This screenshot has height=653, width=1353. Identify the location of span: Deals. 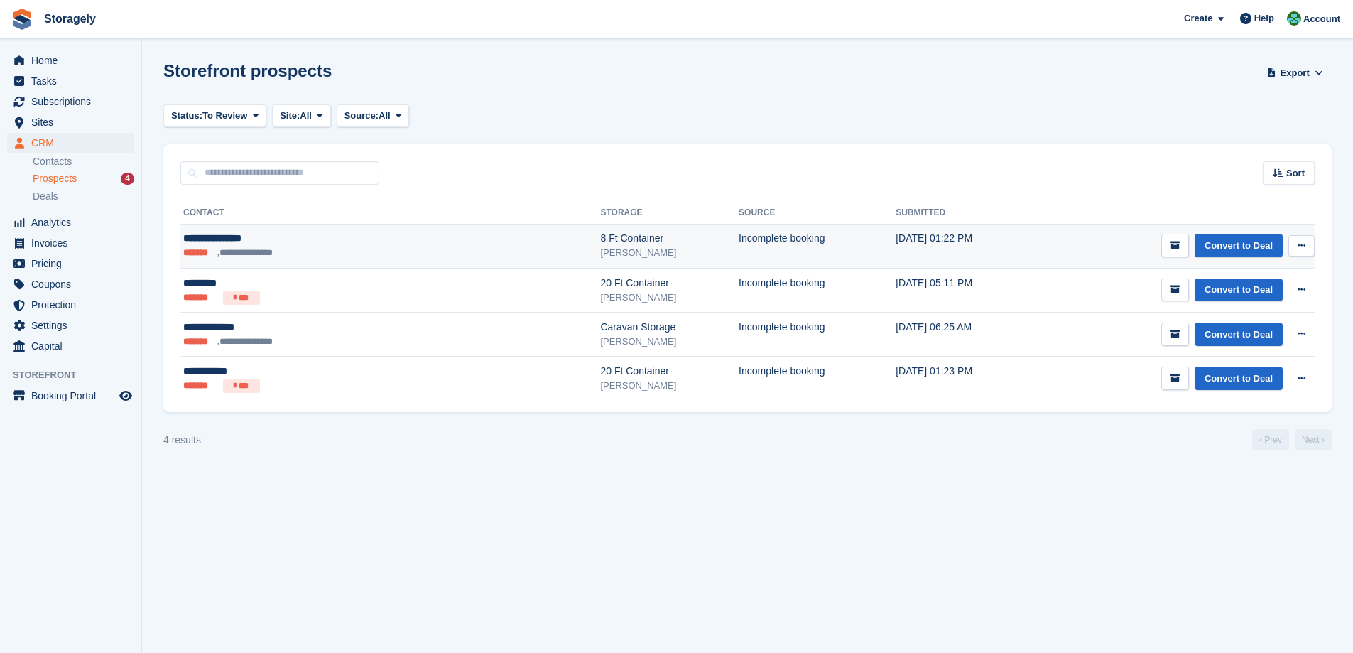
(45, 196).